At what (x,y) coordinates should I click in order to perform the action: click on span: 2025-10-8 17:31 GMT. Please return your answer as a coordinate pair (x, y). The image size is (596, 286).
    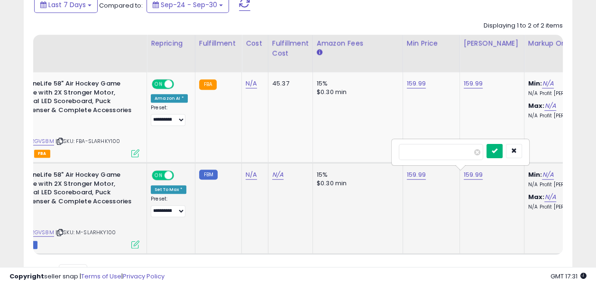
    Looking at the image, I should click on (569, 276).